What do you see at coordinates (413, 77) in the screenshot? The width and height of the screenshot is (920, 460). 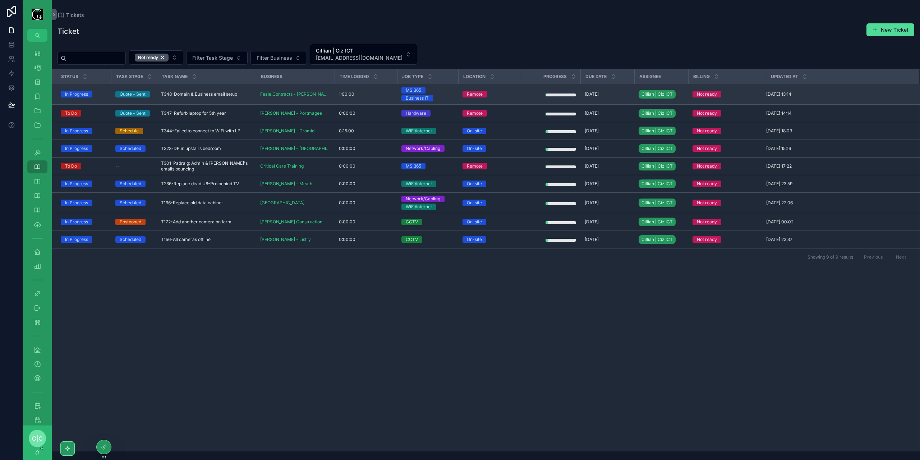 I see `span: Job Type` at bounding box center [413, 77].